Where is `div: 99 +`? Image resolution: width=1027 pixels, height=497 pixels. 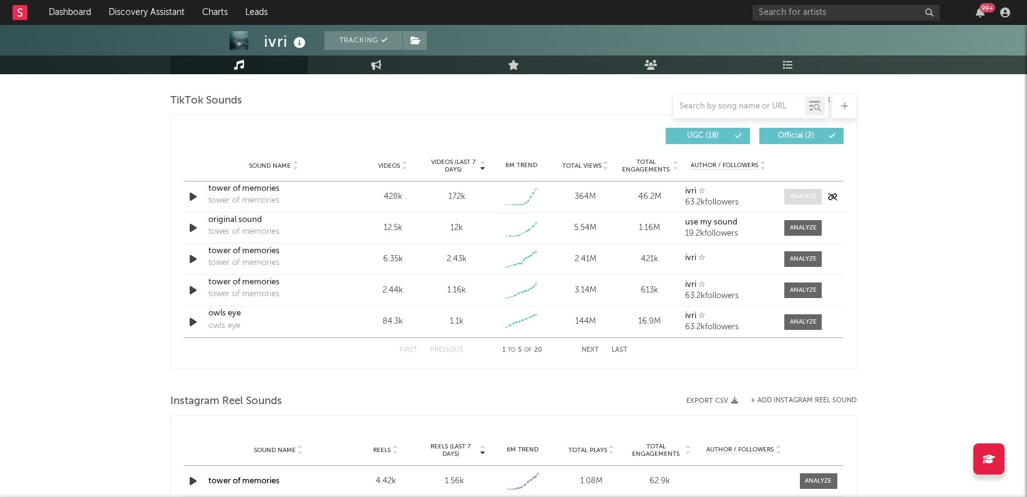
div: 99 + is located at coordinates (987, 7).